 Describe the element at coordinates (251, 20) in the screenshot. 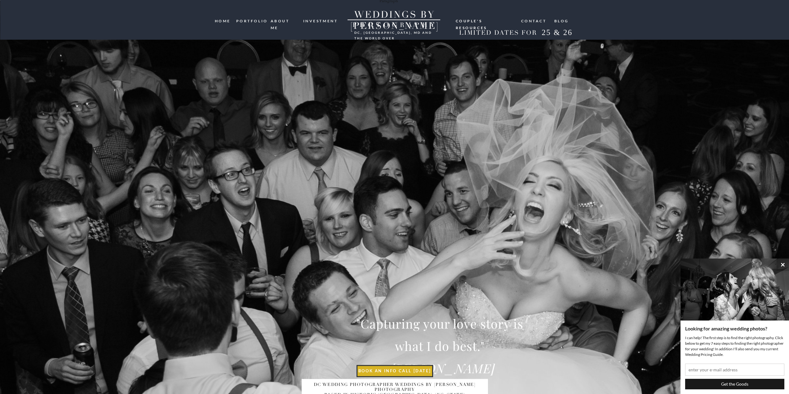

I see `a: portfolio` at that location.